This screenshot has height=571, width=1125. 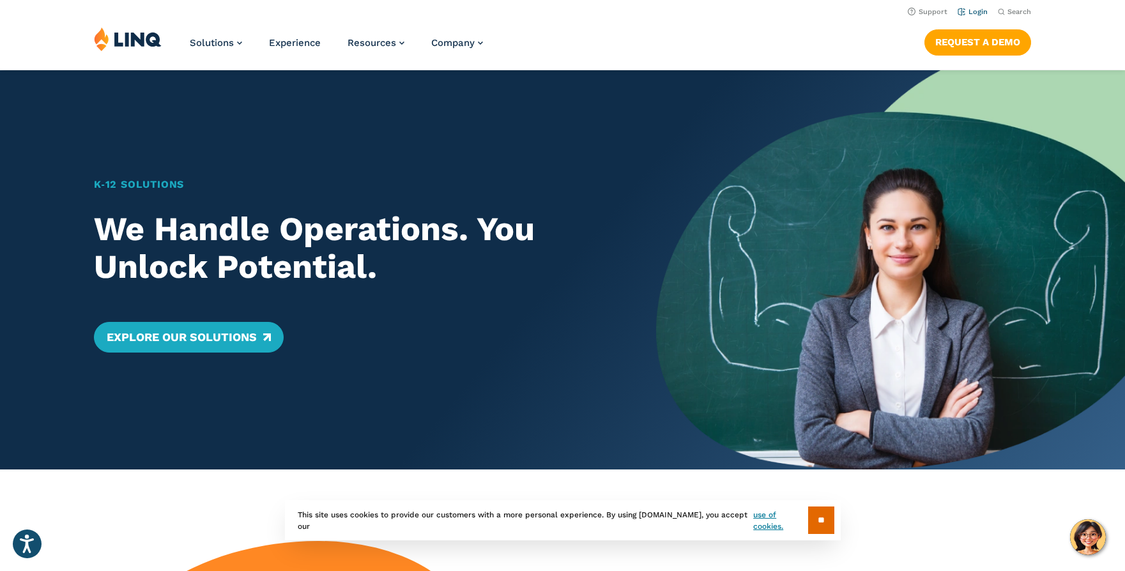 What do you see at coordinates (372, 43) in the screenshot?
I see `span: Resources` at bounding box center [372, 43].